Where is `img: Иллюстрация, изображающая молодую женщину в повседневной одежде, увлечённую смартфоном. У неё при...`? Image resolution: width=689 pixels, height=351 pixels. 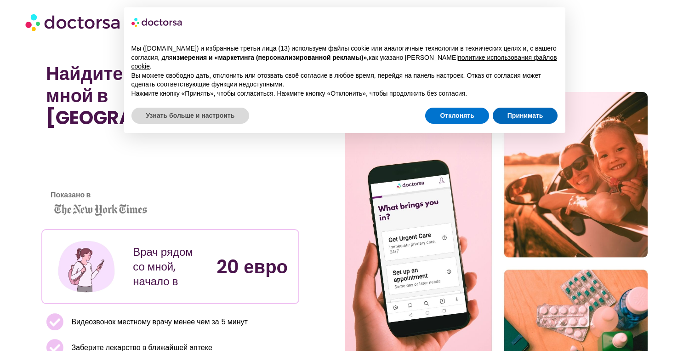
img: Иллюстрация, изображающая молодую женщину в повседневной одежде, увлечённую смартфоном. У неё при... is located at coordinates (86, 267).